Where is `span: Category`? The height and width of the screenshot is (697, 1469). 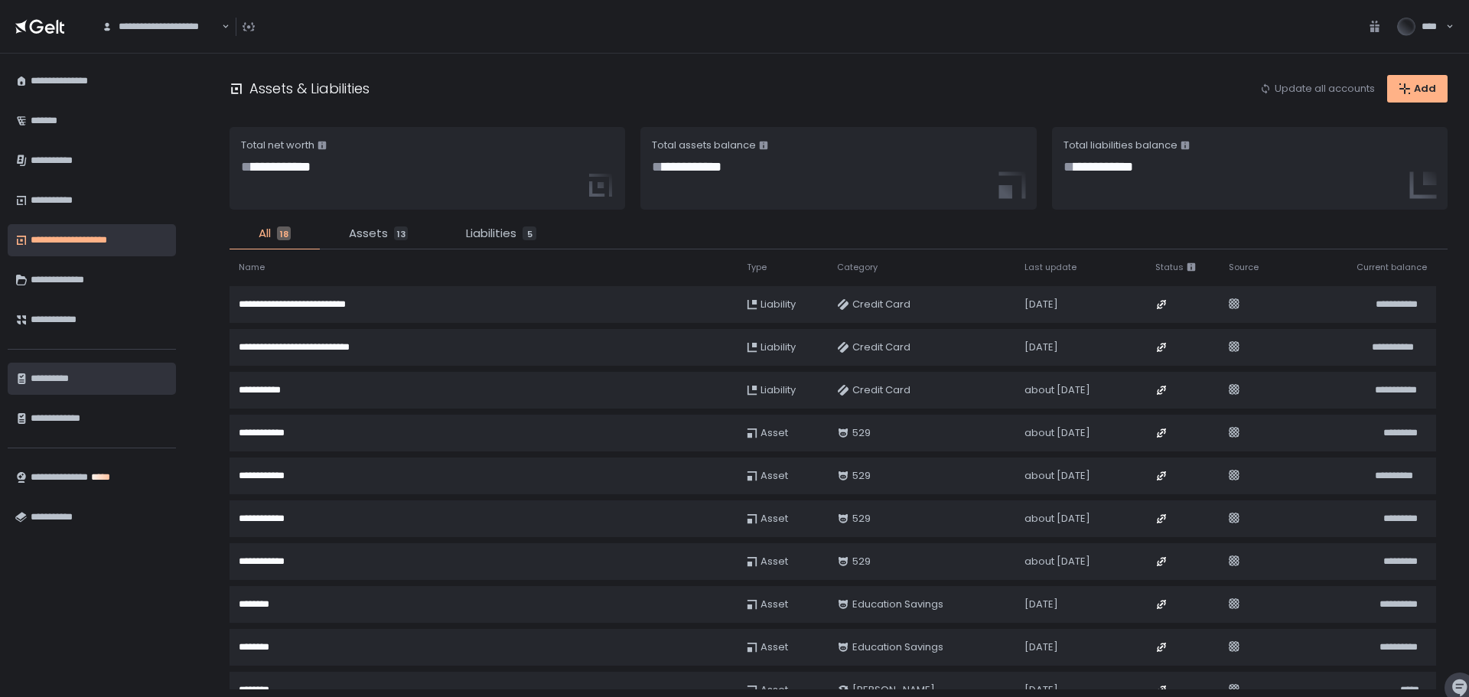 span: Category is located at coordinates (857, 267).